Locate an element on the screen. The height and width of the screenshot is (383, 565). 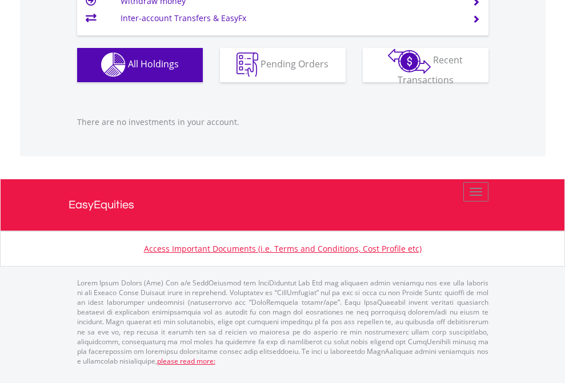
span: All Holdings is located at coordinates (153, 64).